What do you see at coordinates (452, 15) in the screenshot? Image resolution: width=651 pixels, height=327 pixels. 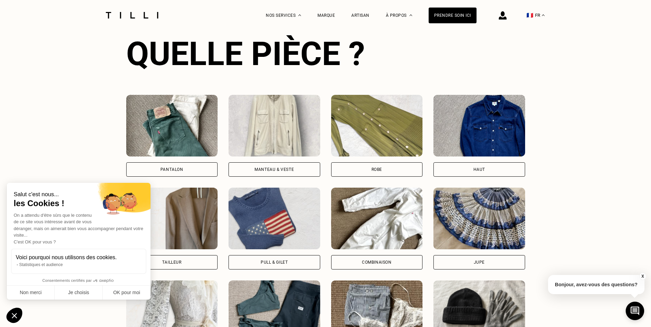 I see `div: Prendre soin ici` at bounding box center [452, 15].